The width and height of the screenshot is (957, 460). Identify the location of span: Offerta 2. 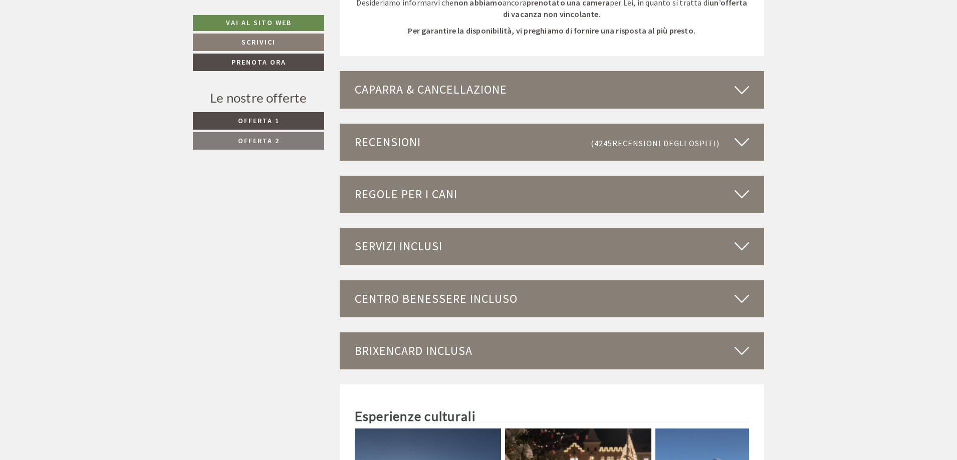
(258, 141).